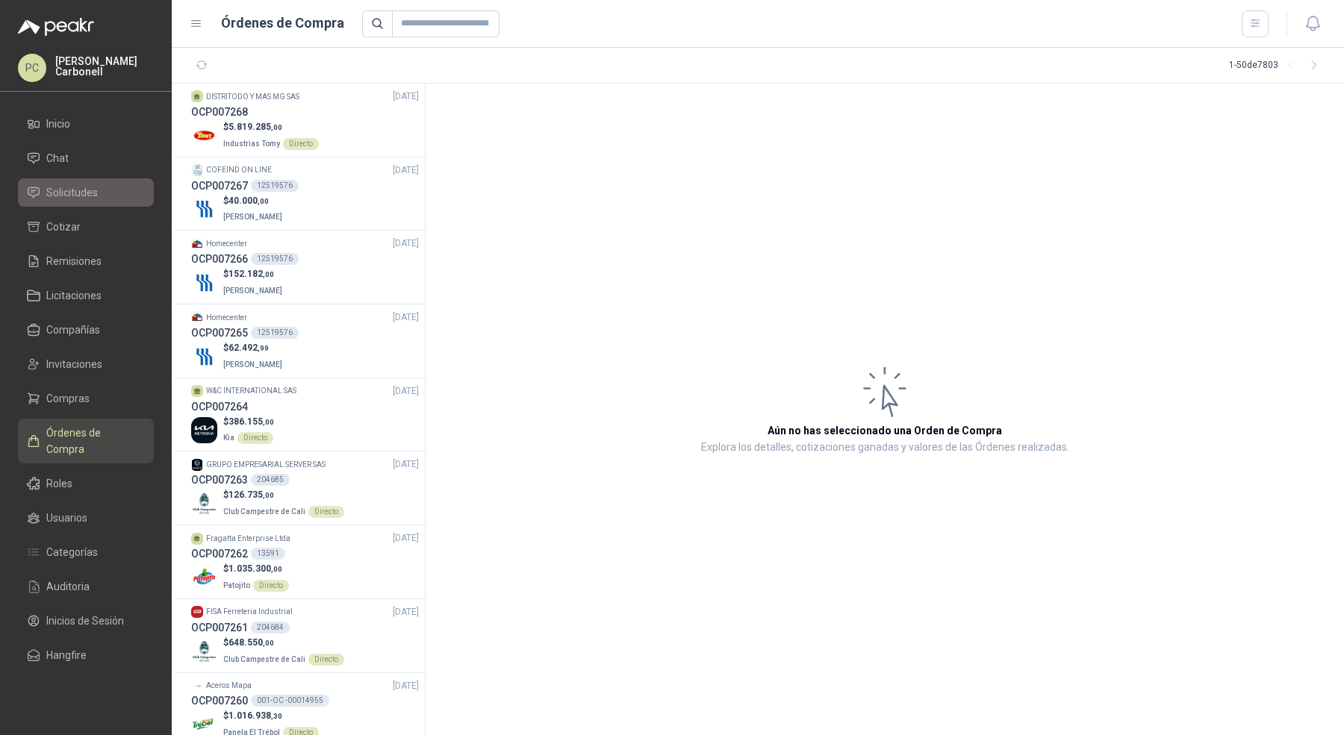 The width and height of the screenshot is (1344, 735). What do you see at coordinates (255, 716) in the screenshot?
I see `span: 1.016.938` at bounding box center [255, 716].